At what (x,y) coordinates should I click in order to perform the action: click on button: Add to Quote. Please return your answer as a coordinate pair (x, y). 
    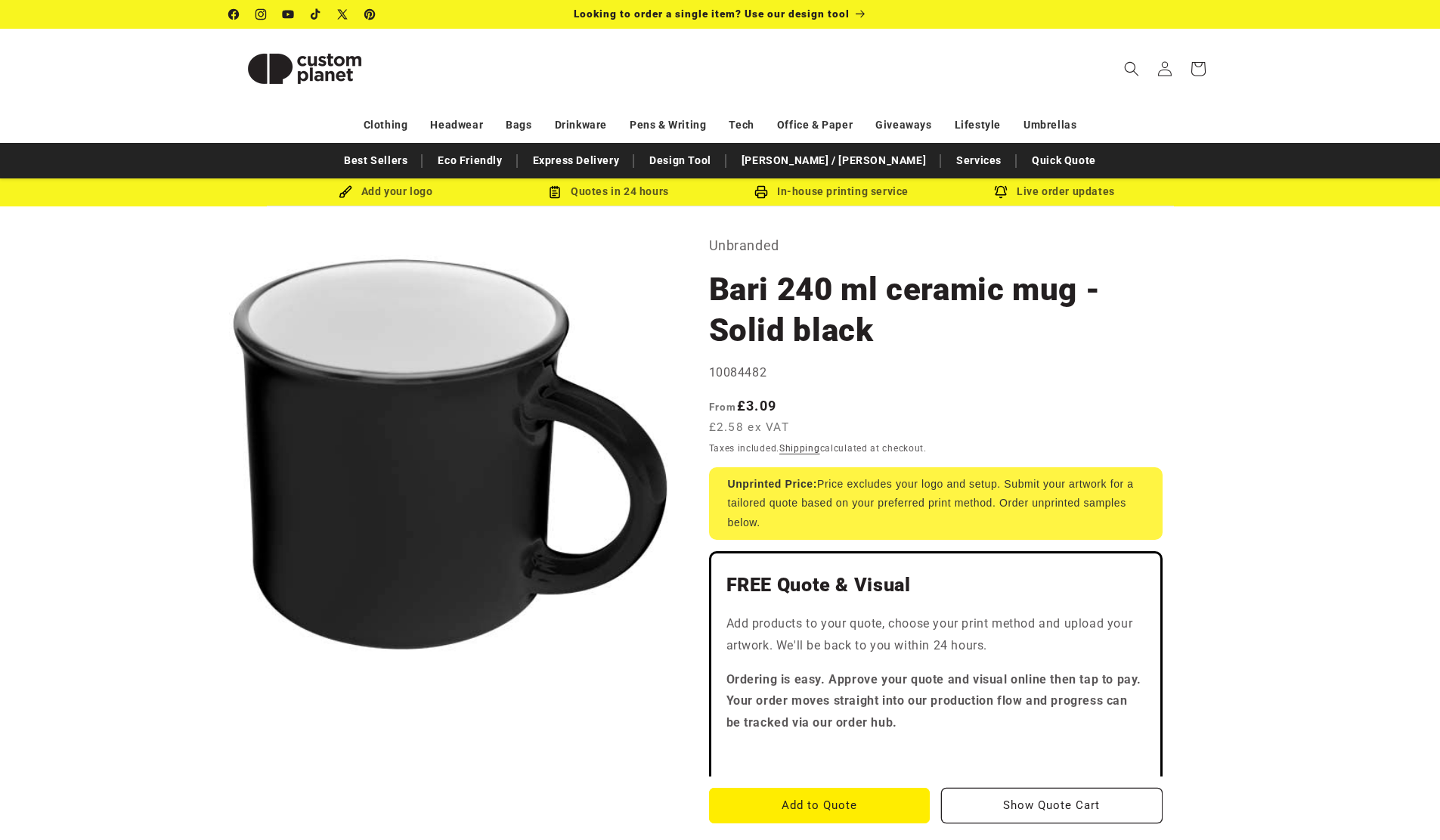
    Looking at the image, I should click on (819, 805).